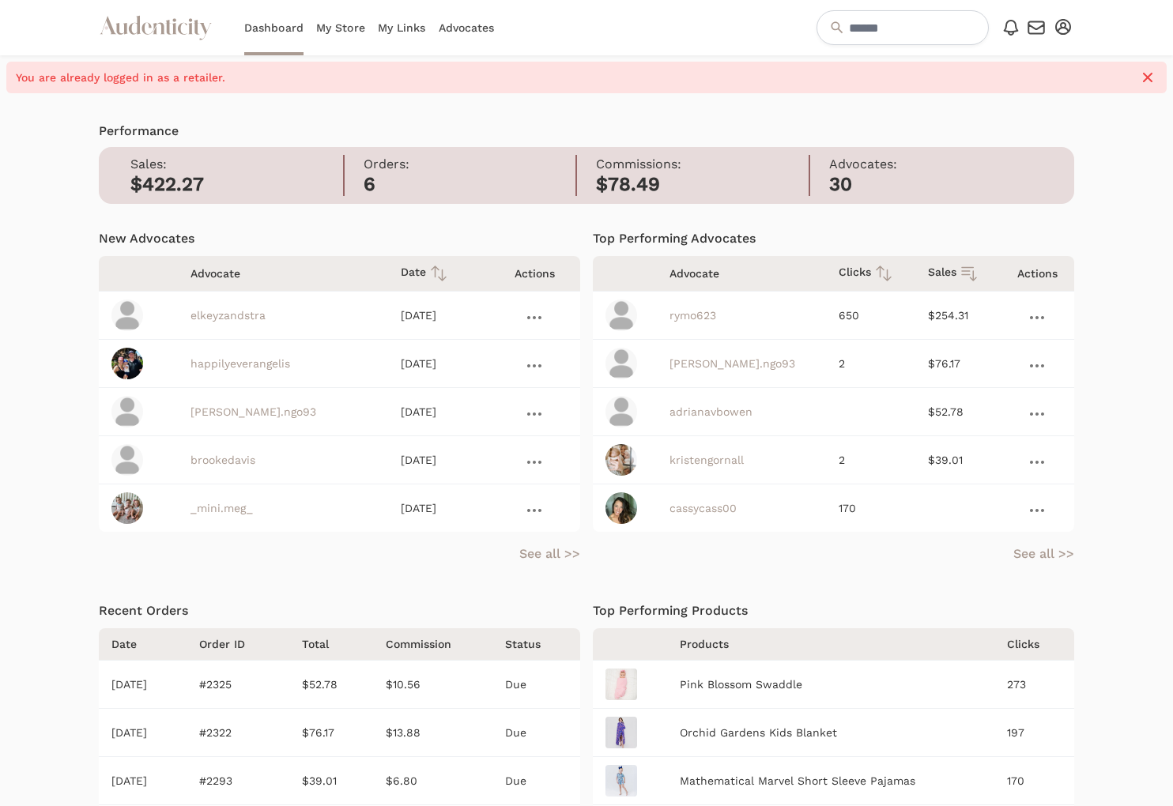 The image size is (1173, 806). What do you see at coordinates (621, 460) in the screenshot?
I see `img: IMG_6510.jpeg` at bounding box center [621, 460].